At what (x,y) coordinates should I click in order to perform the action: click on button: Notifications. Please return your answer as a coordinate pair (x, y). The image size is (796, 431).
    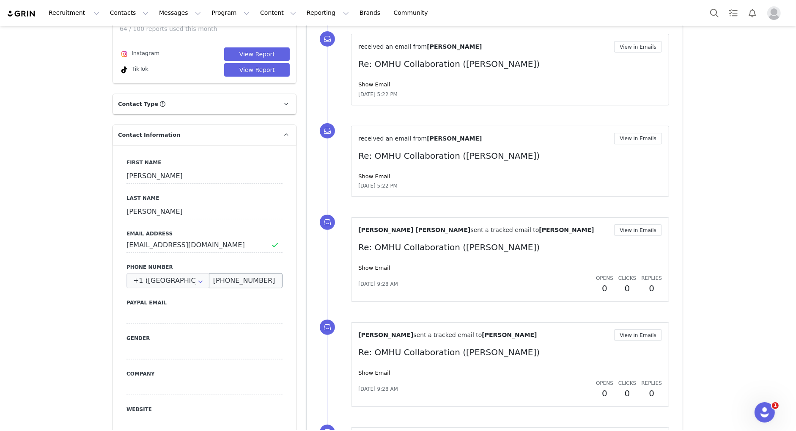
    Looking at the image, I should click on (753, 13).